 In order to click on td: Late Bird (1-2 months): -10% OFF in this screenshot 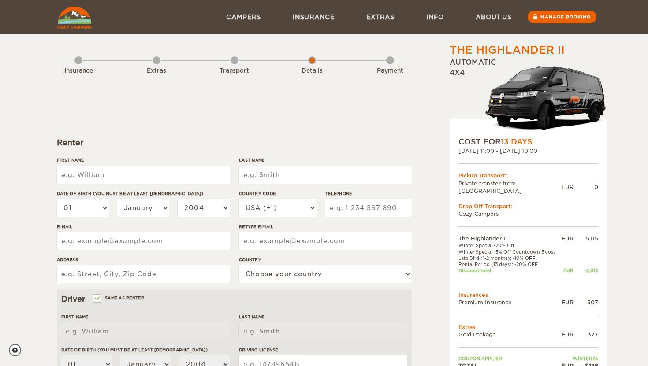, I will do `click(509, 258)`.